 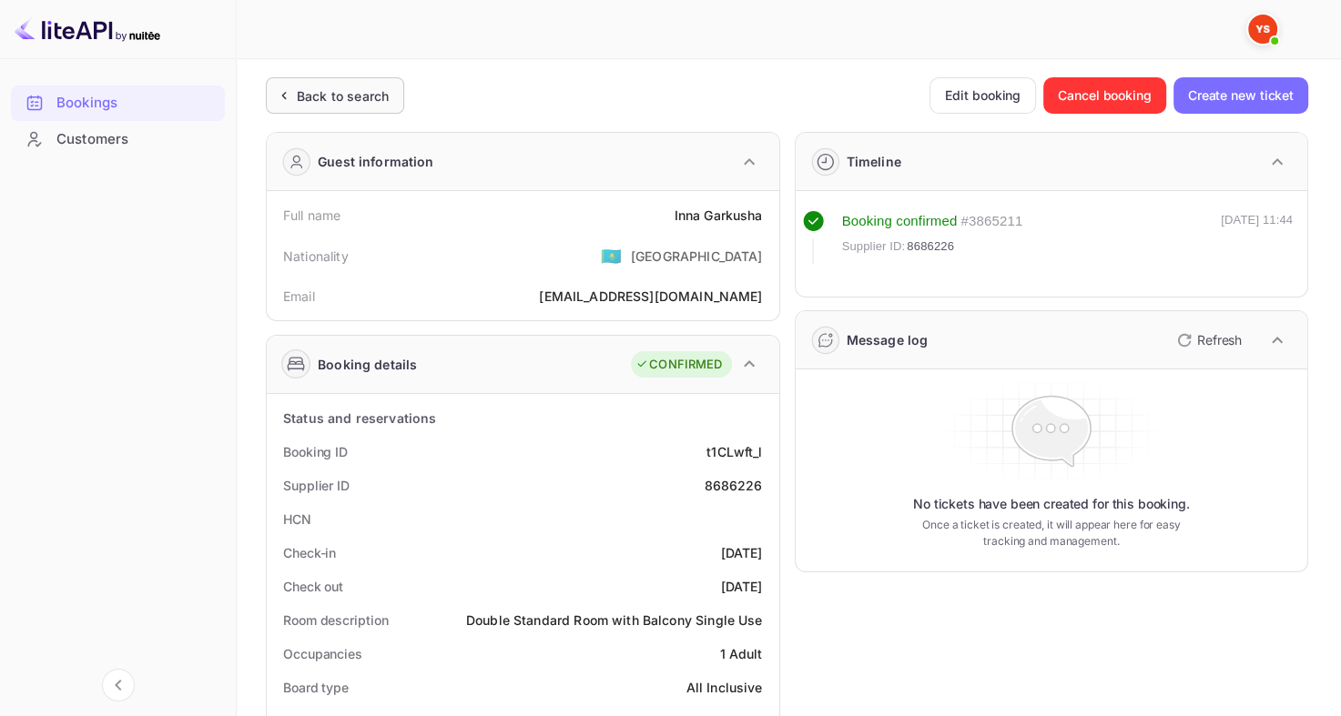 I want to click on div: Back to search, so click(x=342, y=96).